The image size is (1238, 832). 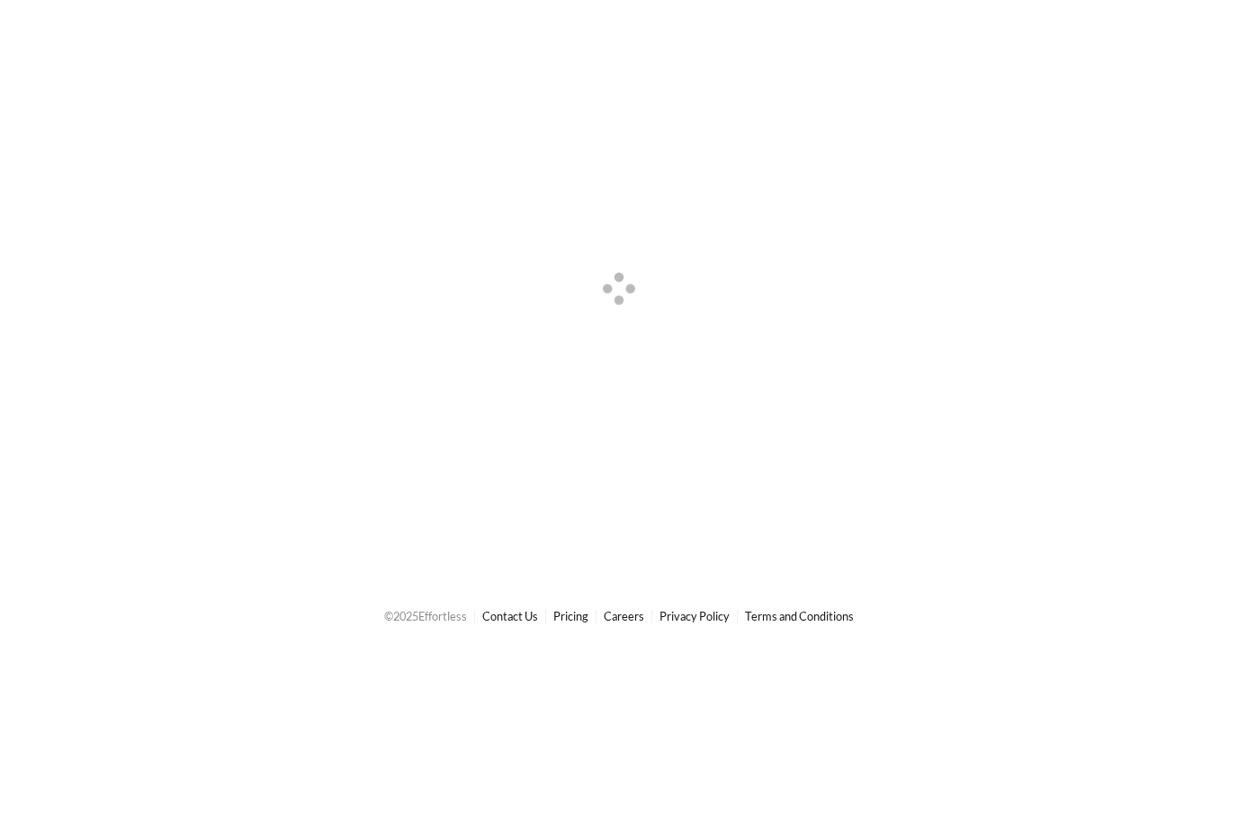 I want to click on a: Contact Us, so click(x=510, y=616).